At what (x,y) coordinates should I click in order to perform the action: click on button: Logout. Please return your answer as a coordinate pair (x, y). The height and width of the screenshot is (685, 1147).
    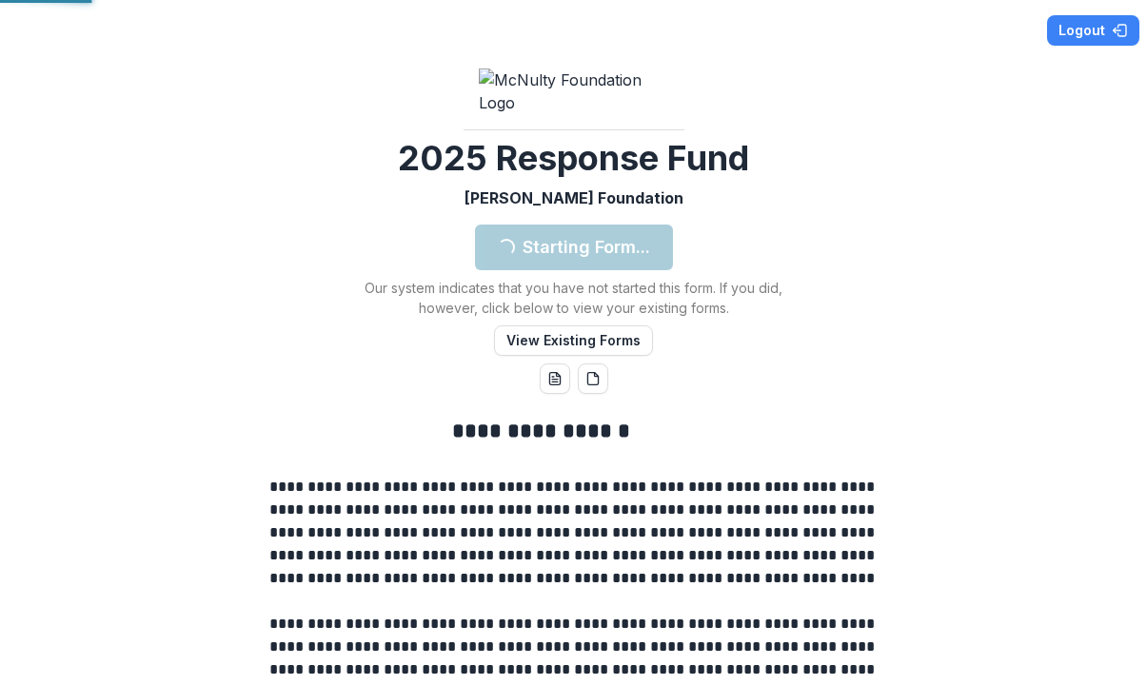
    Looking at the image, I should click on (1092, 30).